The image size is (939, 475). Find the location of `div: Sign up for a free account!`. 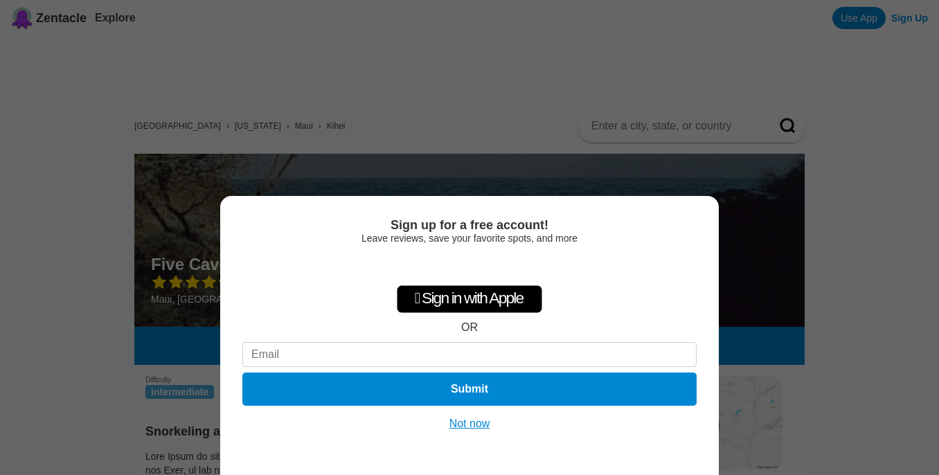

div: Sign up for a free account! is located at coordinates (469, 225).